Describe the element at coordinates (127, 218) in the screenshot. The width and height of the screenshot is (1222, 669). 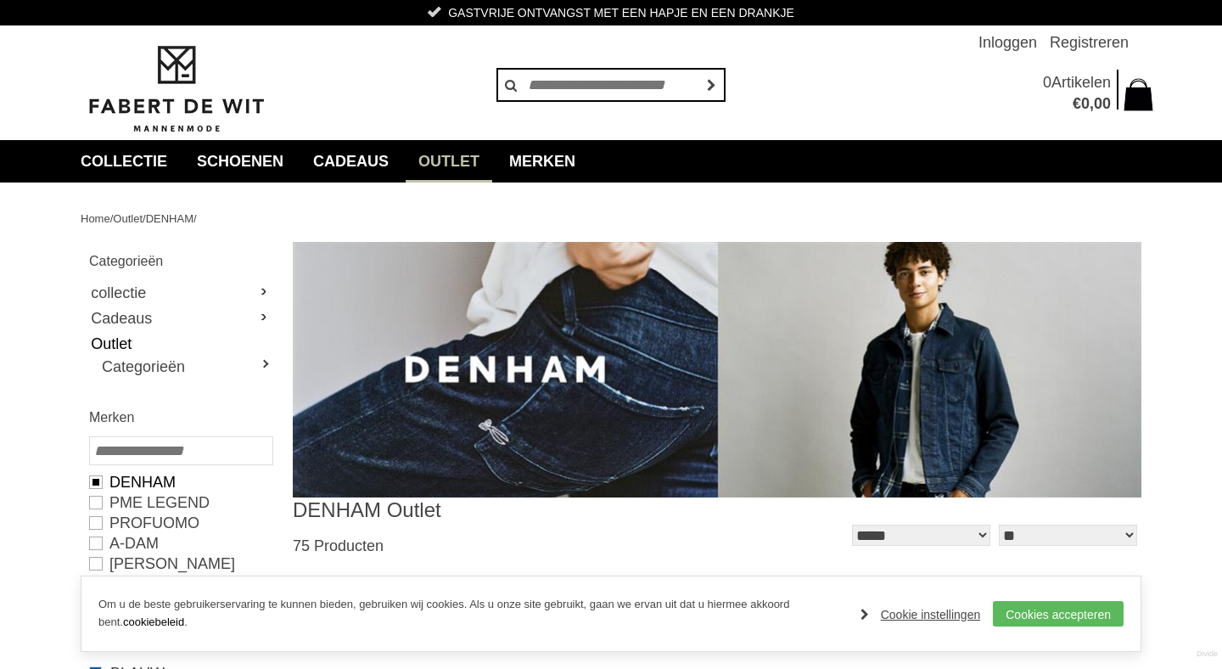
I see `span: Outlet` at that location.